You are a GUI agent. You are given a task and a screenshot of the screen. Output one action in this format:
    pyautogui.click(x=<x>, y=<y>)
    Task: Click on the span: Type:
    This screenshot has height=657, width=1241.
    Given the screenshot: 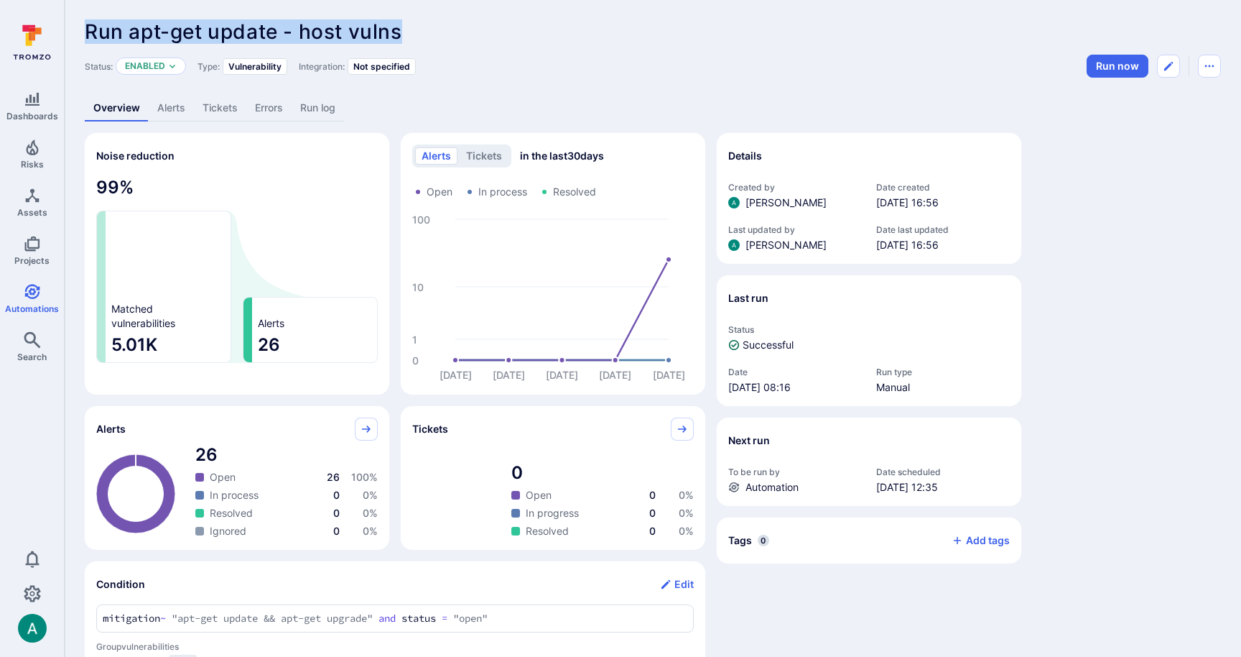 What is the action you would take?
    pyautogui.click(x=208, y=66)
    